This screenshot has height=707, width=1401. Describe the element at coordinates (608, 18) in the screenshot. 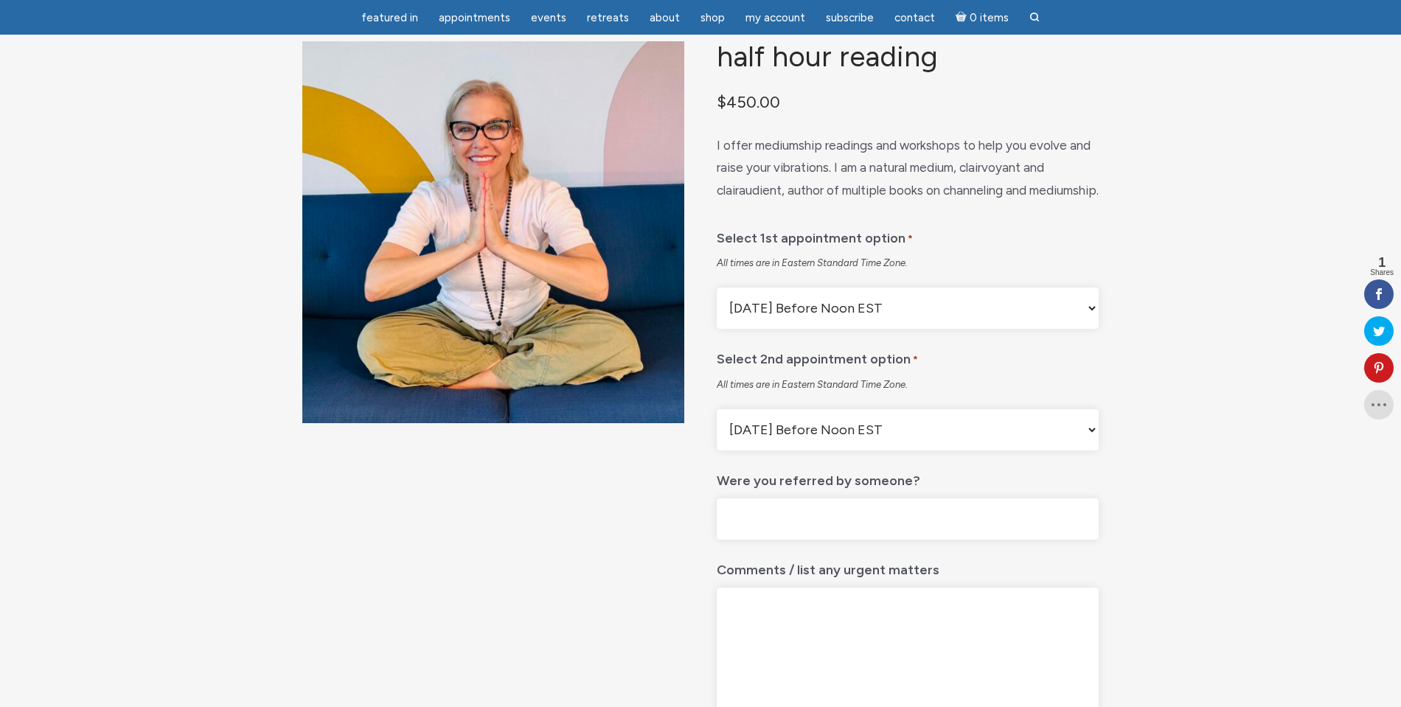

I see `span: Retreats` at that location.